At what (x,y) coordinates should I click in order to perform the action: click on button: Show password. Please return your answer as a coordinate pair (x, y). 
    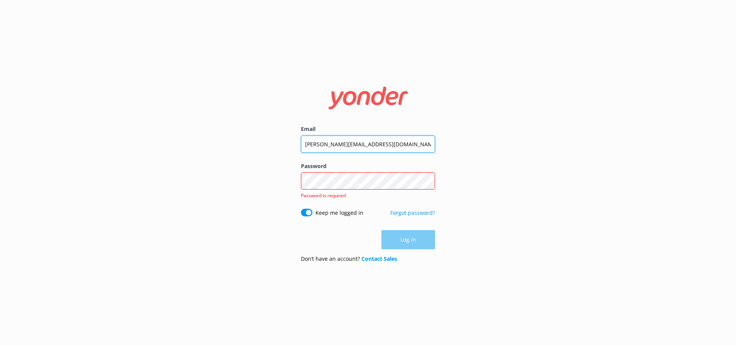
    Looking at the image, I should click on (428, 181).